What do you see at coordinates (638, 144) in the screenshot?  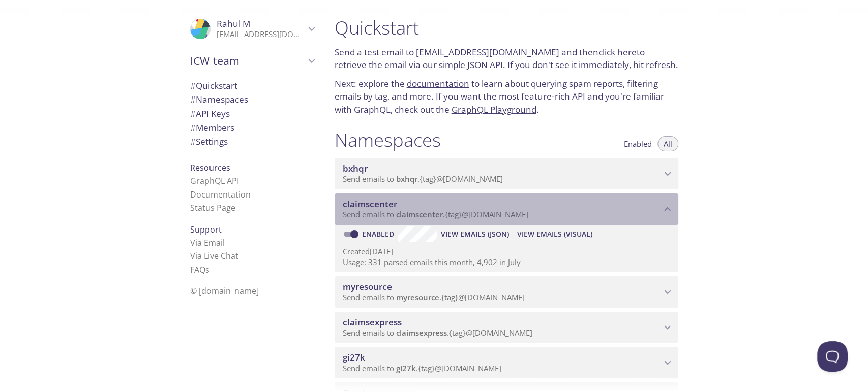 I see `button: Enabled` at bounding box center [638, 144].